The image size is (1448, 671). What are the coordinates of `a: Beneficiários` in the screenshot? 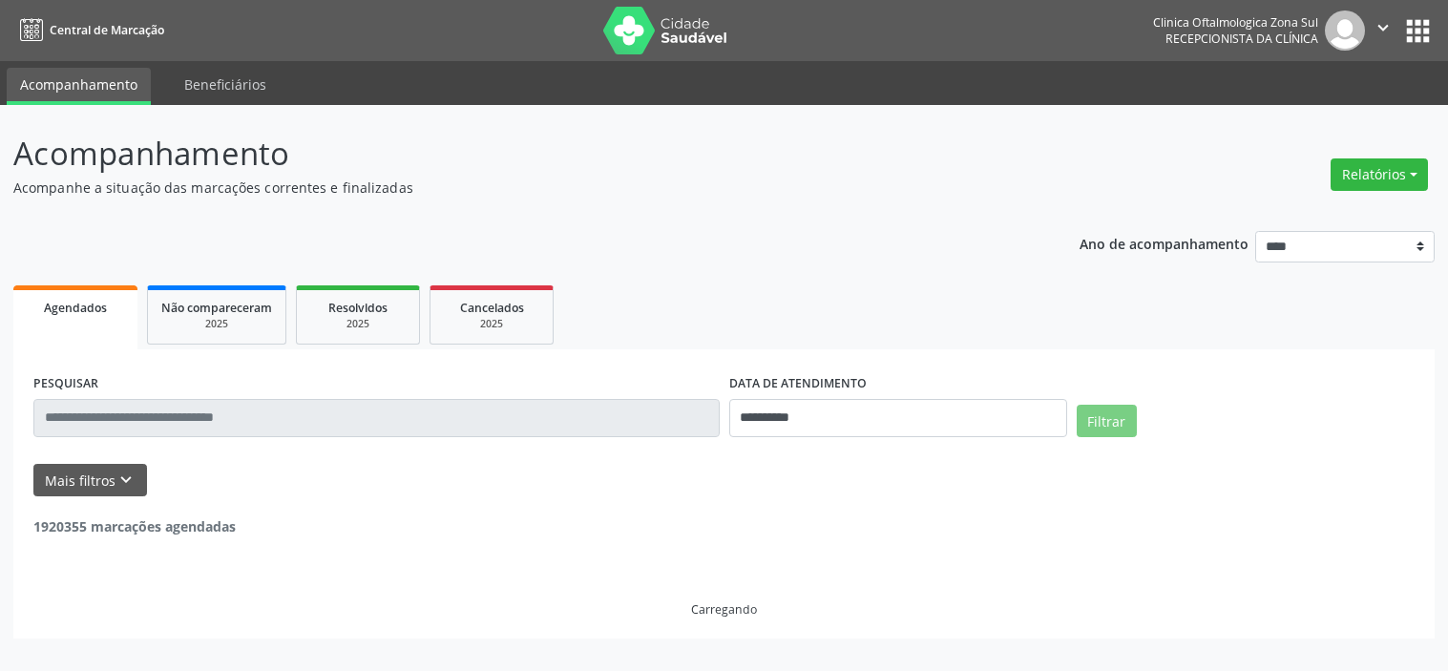 It's located at (225, 84).